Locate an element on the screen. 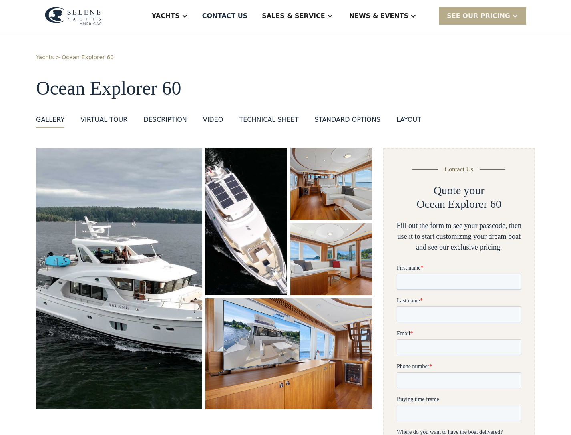 The height and width of the screenshot is (435, 571). div: DESCRIPTION is located at coordinates (165, 120).